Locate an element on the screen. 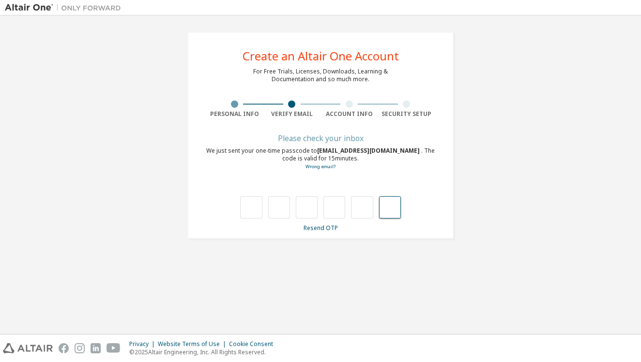 The width and height of the screenshot is (641, 362). div: Verify Email is located at coordinates (292, 114).